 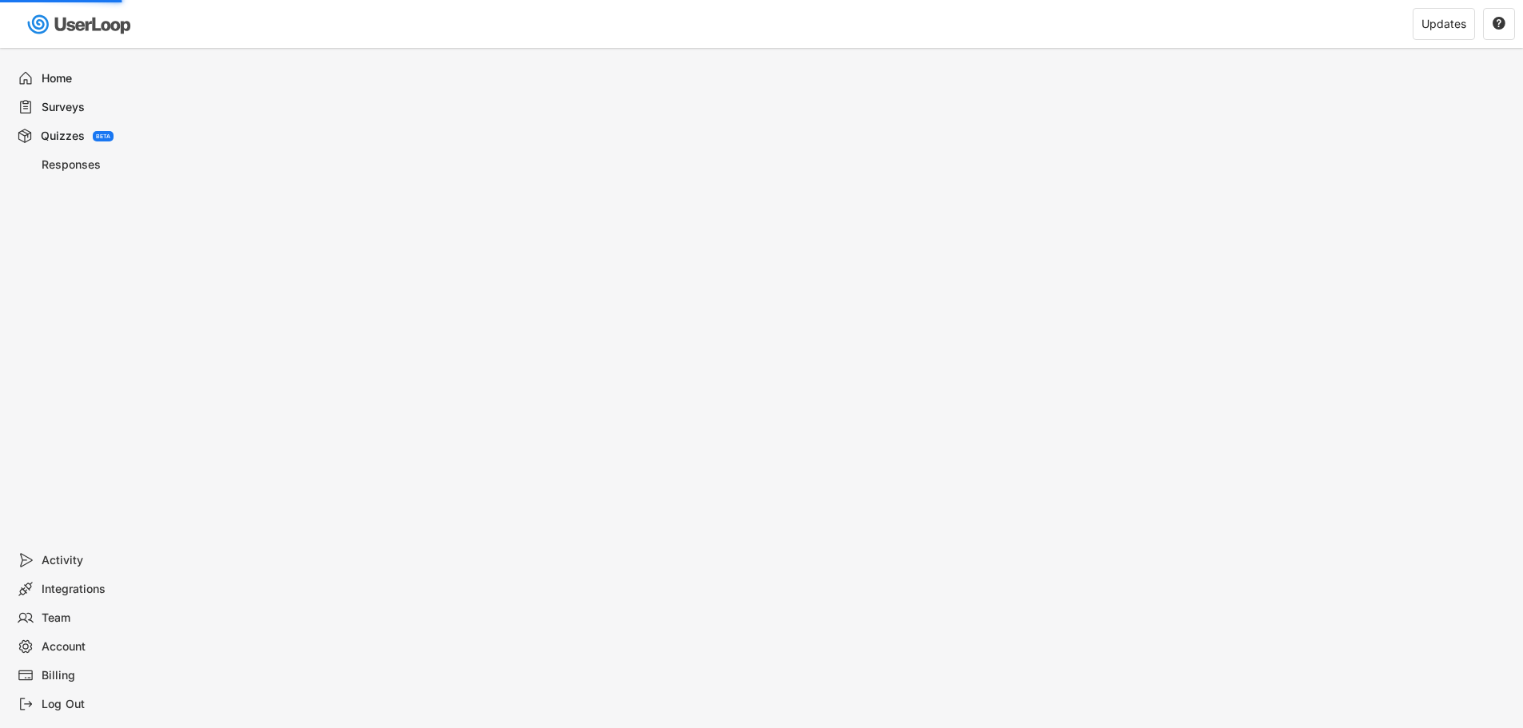 What do you see at coordinates (94, 647) in the screenshot?
I see `div: Account` at bounding box center [94, 647].